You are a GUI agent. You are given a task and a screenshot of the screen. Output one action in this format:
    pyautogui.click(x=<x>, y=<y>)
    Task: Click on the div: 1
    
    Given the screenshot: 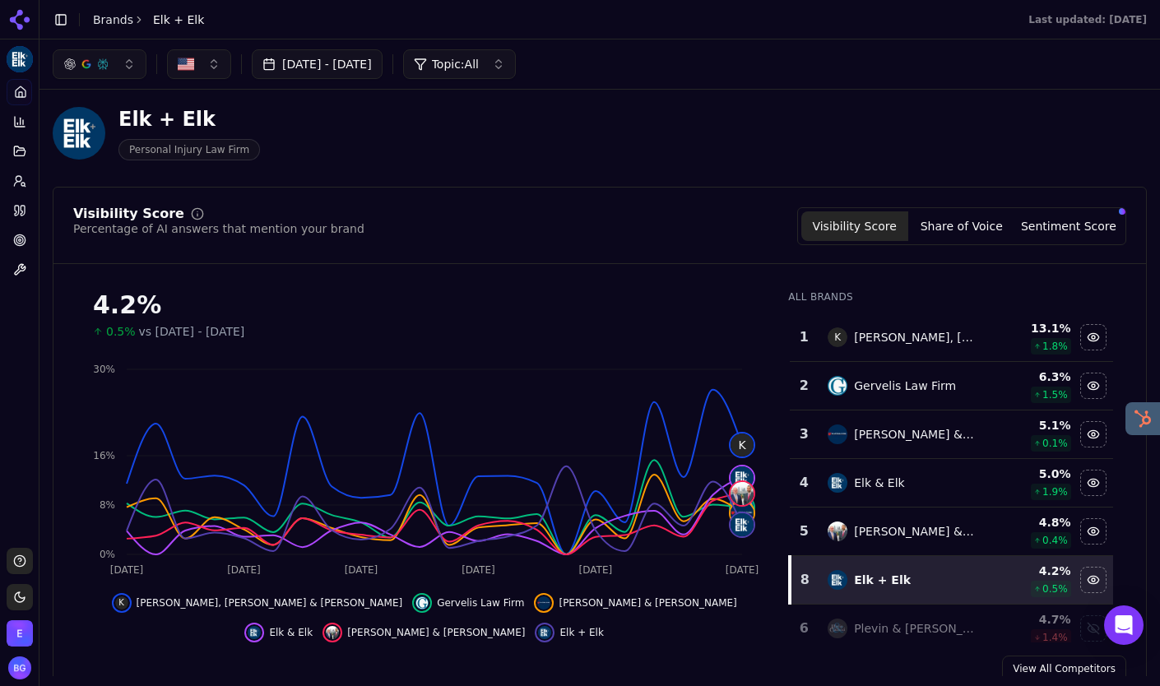 What is the action you would take?
    pyautogui.click(x=804, y=337)
    